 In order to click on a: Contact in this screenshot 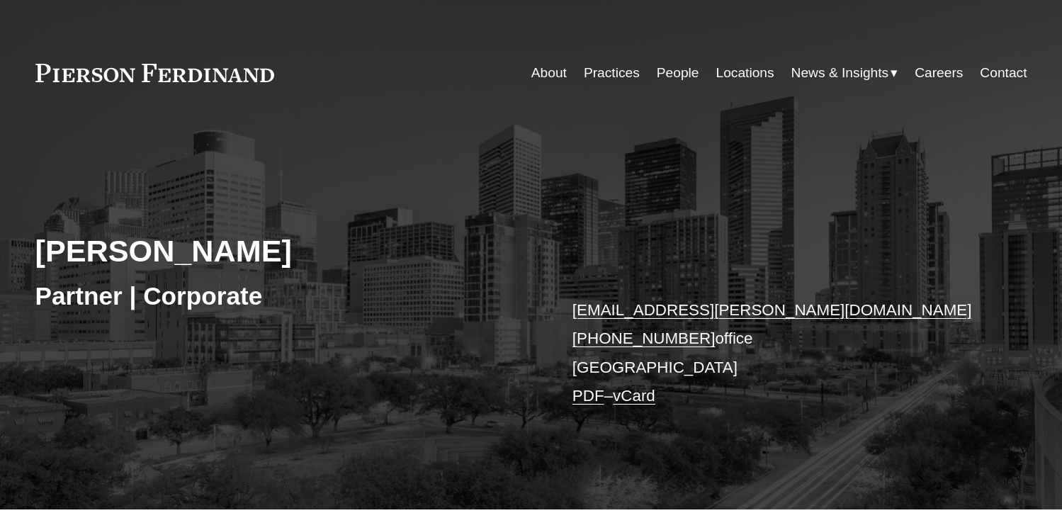, I will do `click(1003, 73)`.